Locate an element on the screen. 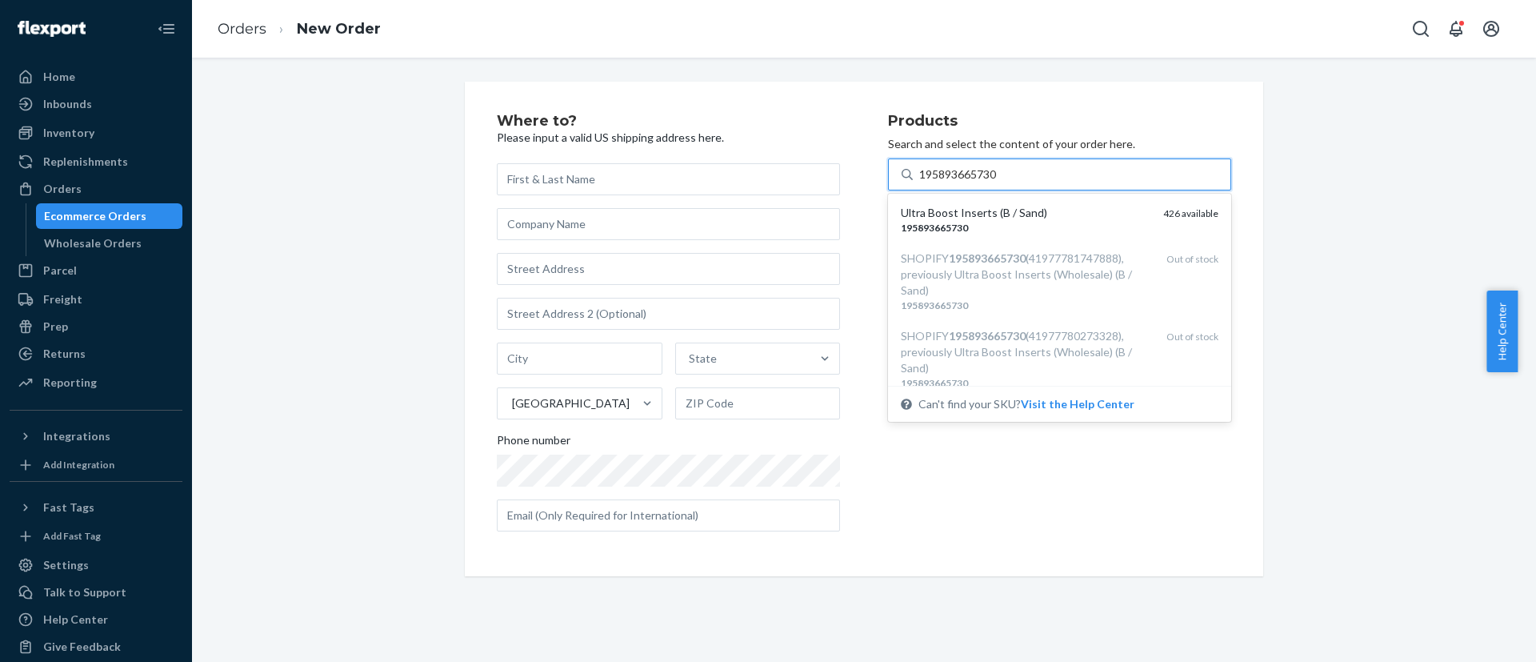 This screenshot has height=662, width=1536. button: Open account menu is located at coordinates (1491, 29).